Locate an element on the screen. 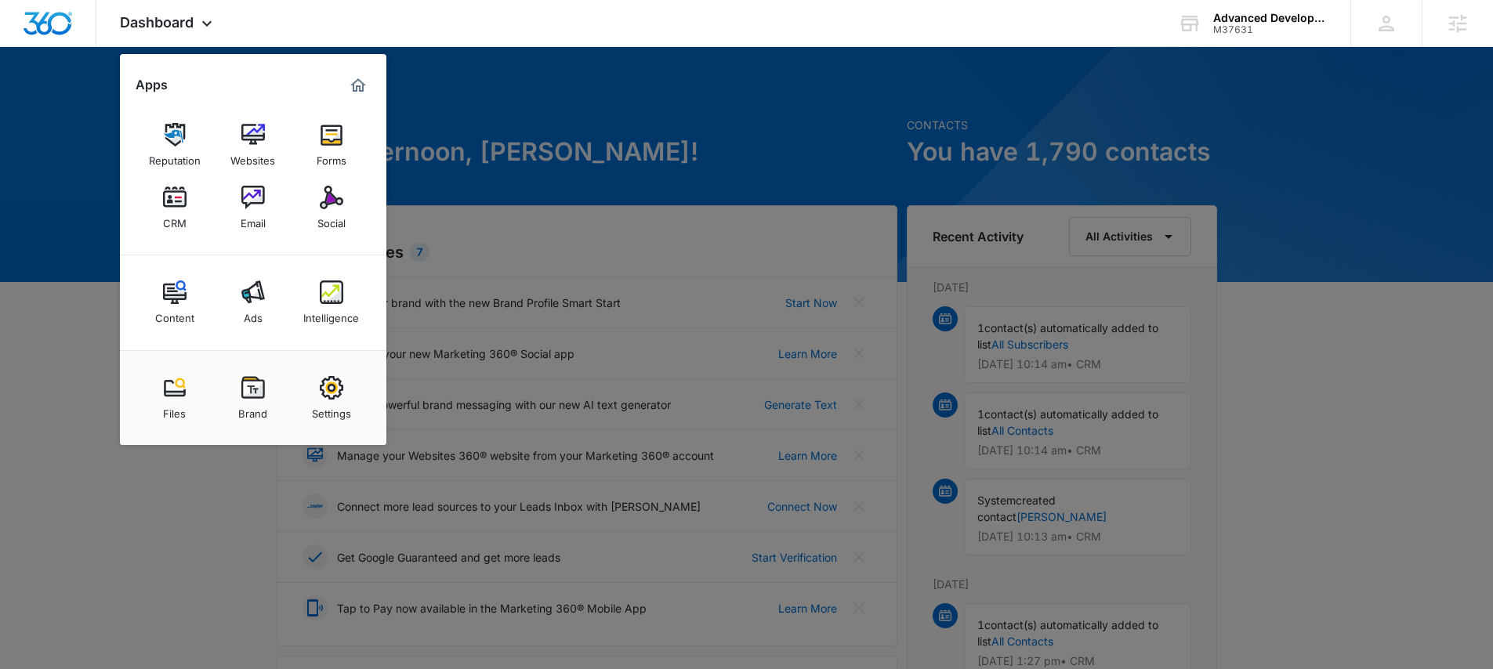 The width and height of the screenshot is (1493, 669). div: Email is located at coordinates (253, 219).